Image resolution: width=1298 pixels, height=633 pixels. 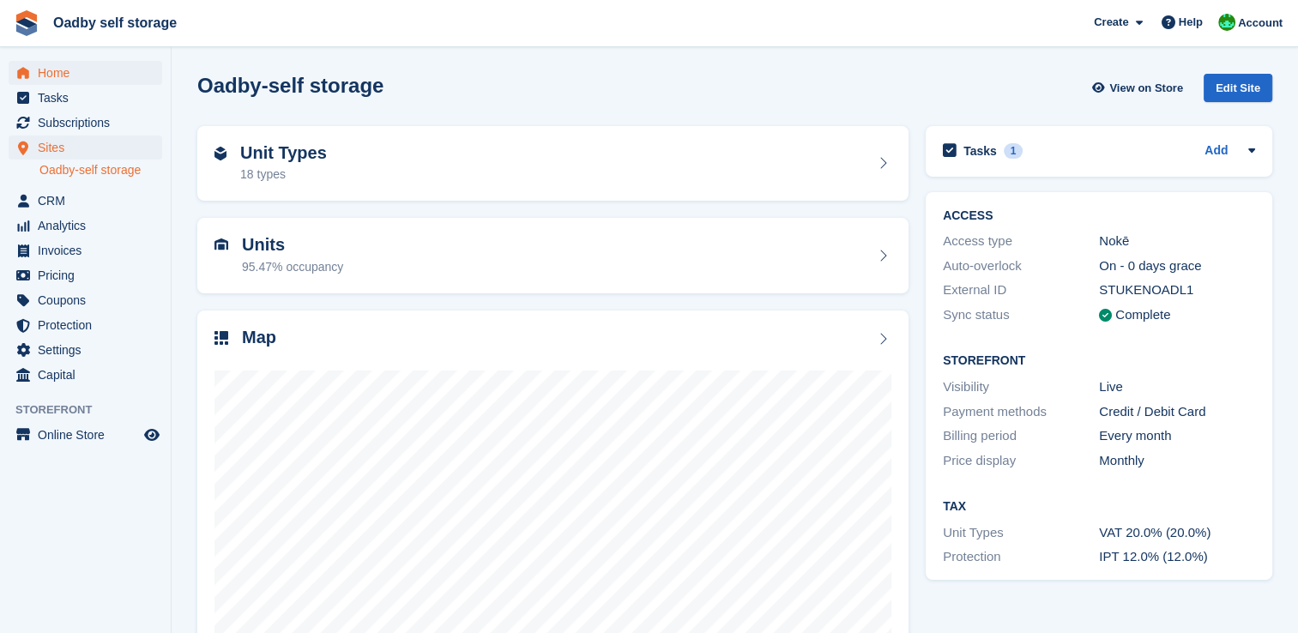 What do you see at coordinates (1146, 88) in the screenshot?
I see `span: View on Store` at bounding box center [1146, 88].